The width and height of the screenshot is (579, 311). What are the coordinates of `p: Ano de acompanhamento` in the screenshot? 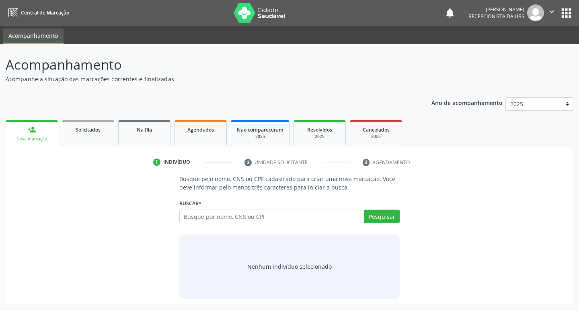 It's located at (467, 102).